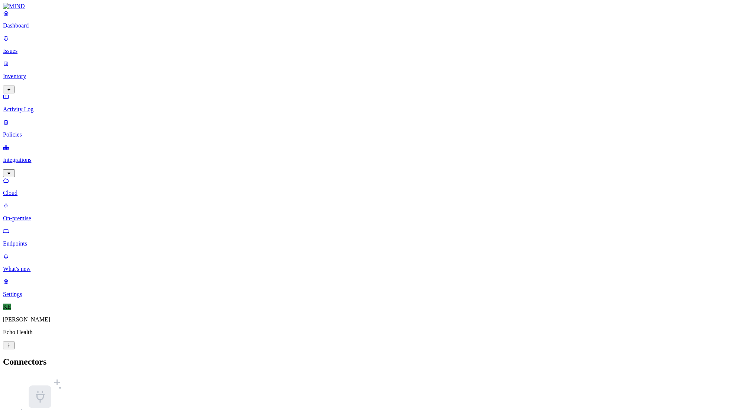  Describe the element at coordinates (377, 160) in the screenshot. I see `p: Integrations` at that location.